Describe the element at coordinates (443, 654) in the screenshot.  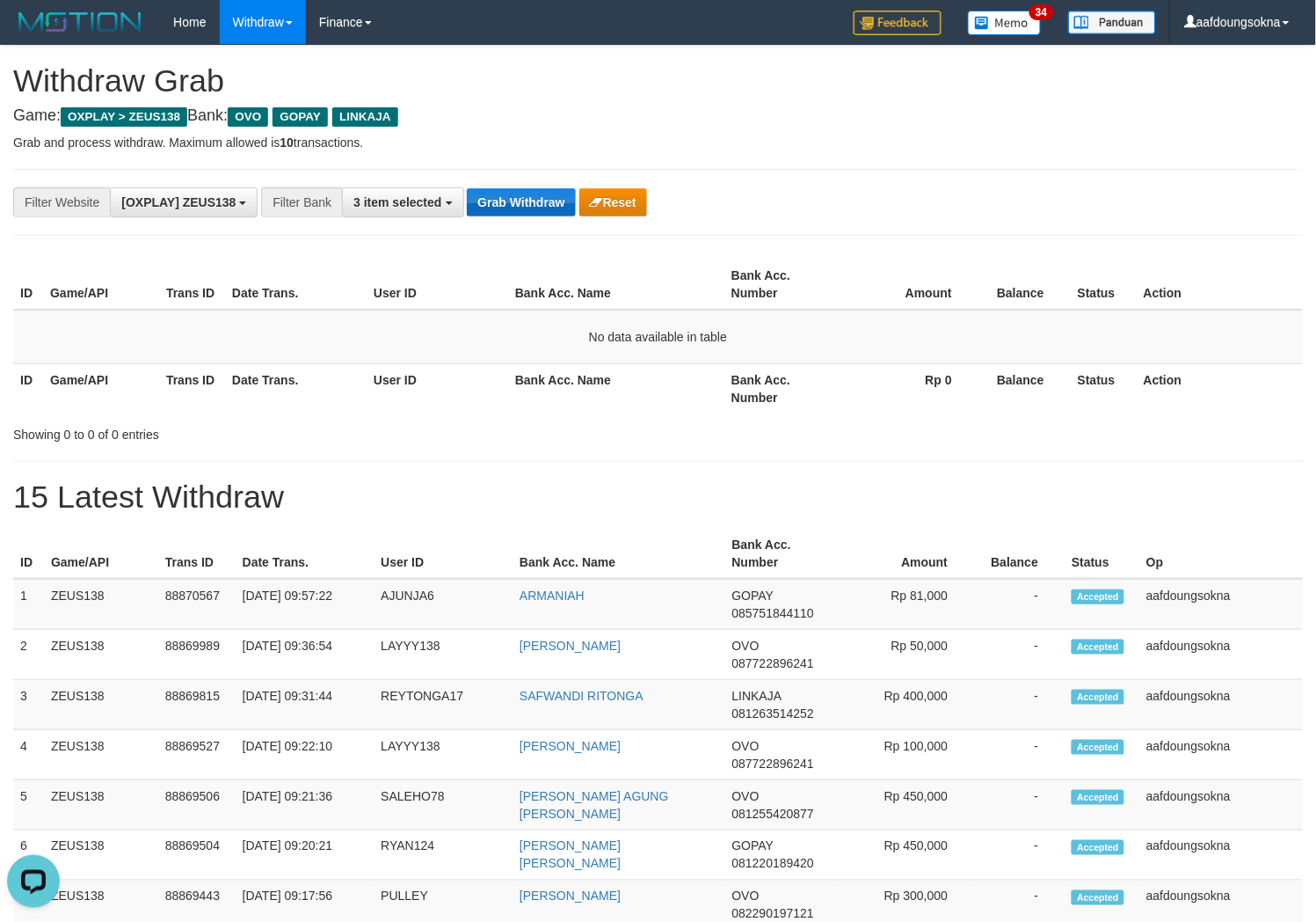
I see `td: LAYYY138` at that location.